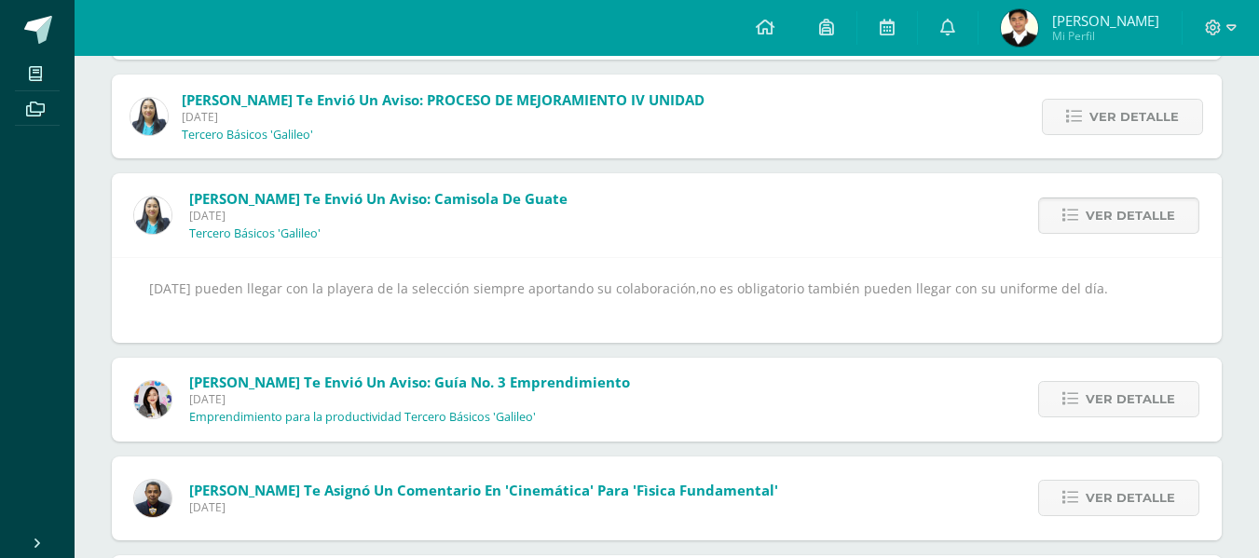 The height and width of the screenshot is (558, 1259). Describe the element at coordinates (153, 498) in the screenshot. I see `img: b39acb9233a3ac3163c44be5a56bc5c9.png` at that location.